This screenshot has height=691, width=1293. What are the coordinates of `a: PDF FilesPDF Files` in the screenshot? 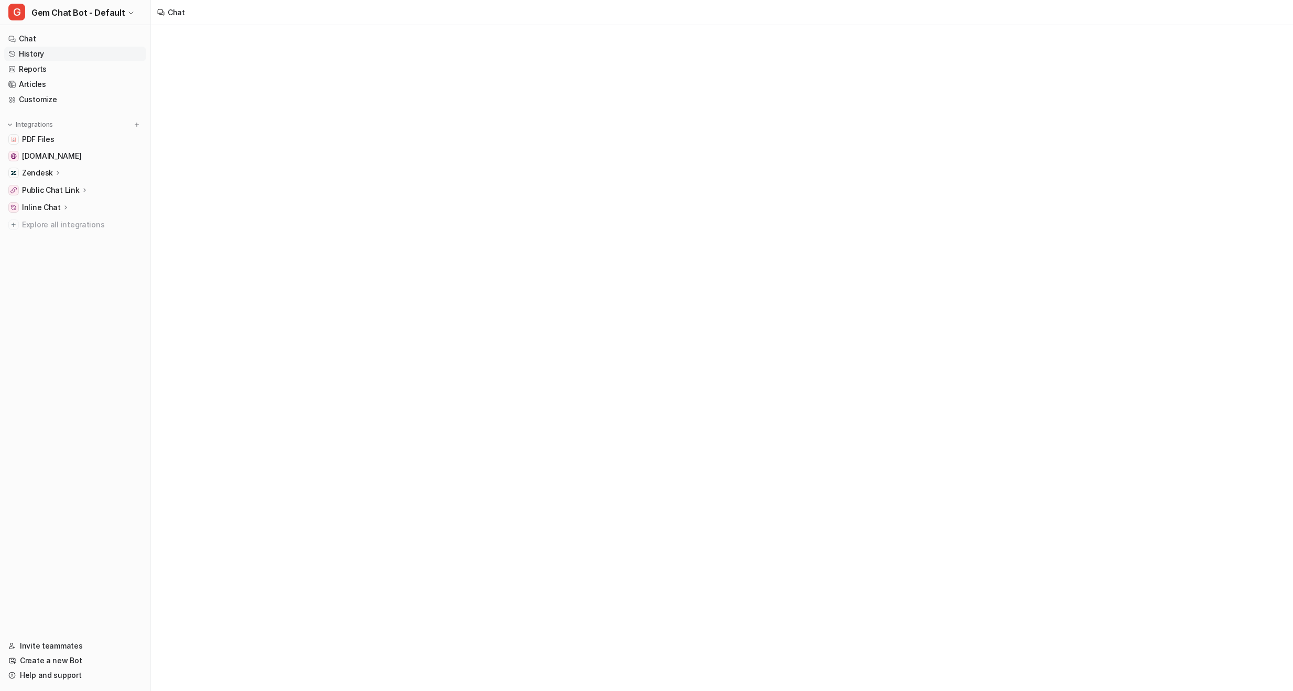 It's located at (75, 139).